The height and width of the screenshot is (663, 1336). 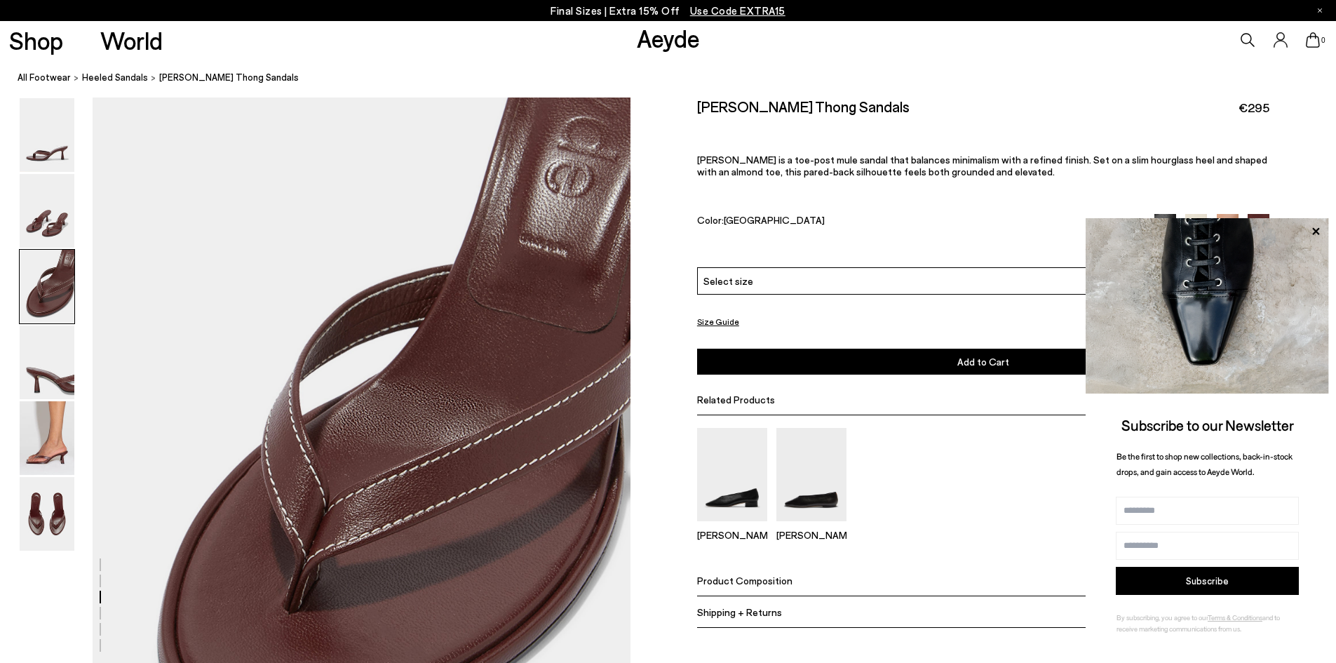 I want to click on a: World, so click(x=131, y=40).